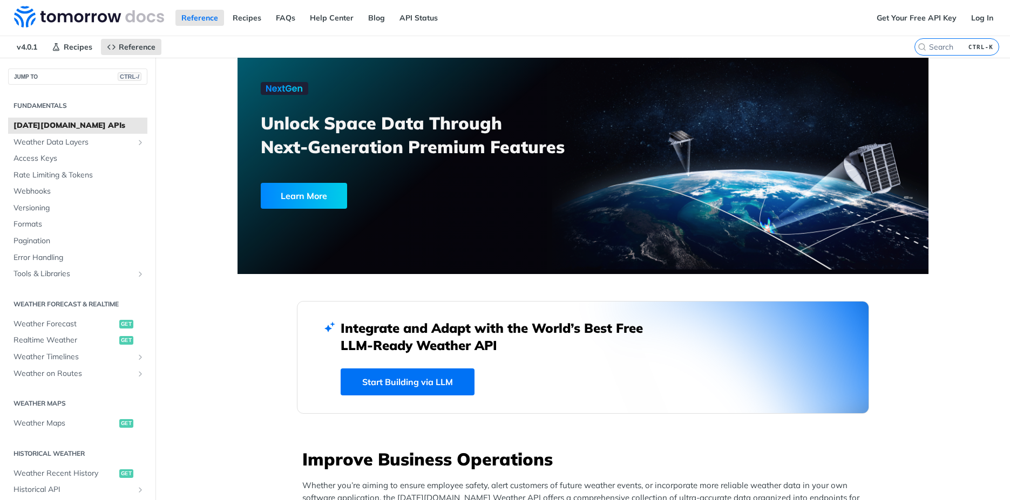 This screenshot has width=1010, height=500. Describe the element at coordinates (78, 192) in the screenshot. I see `a: Webhooks` at that location.